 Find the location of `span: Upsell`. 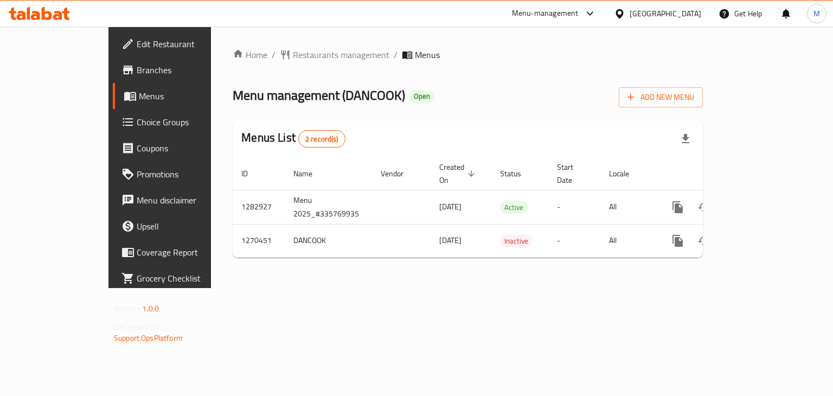

span: Upsell is located at coordinates (188, 226).